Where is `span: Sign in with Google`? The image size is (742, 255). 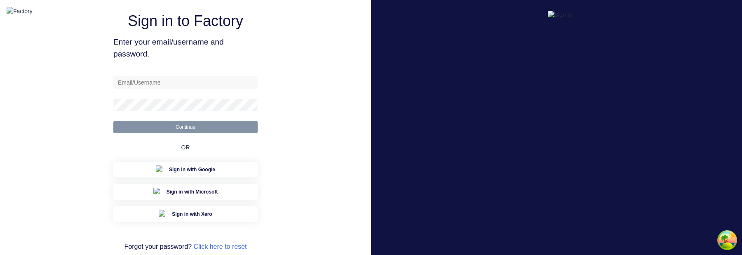 span: Sign in with Google is located at coordinates (192, 169).